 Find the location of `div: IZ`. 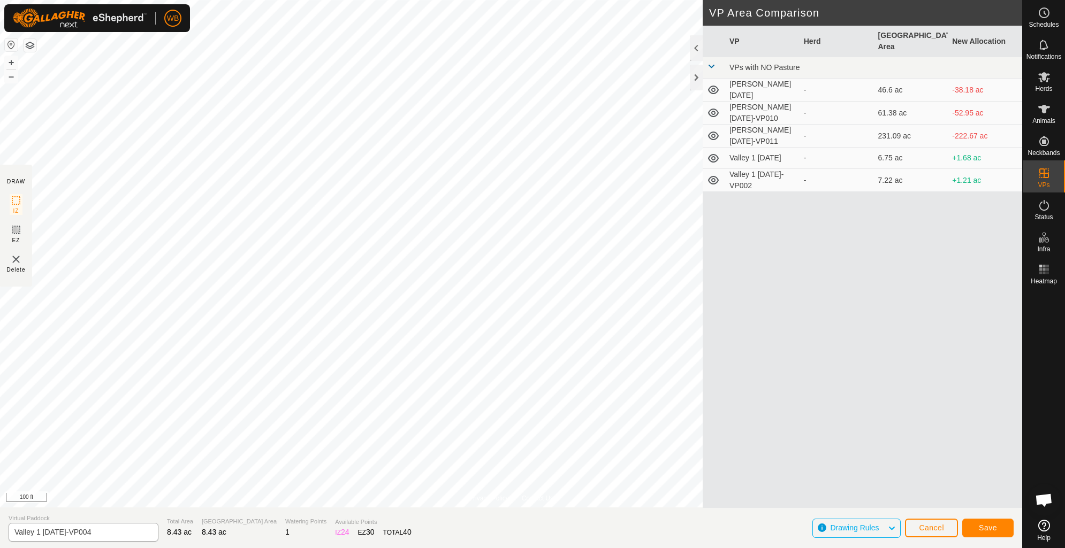

div: IZ is located at coordinates (342, 532).